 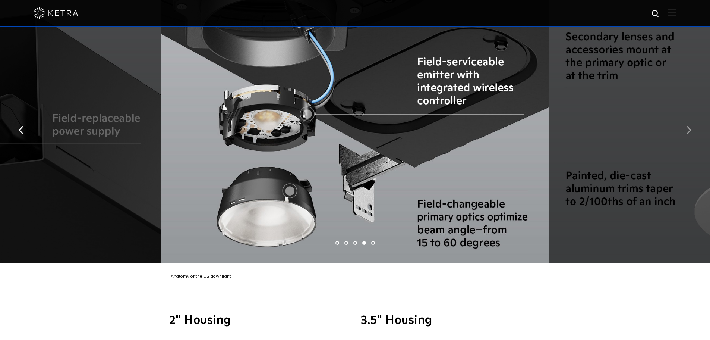 I want to click on img: ketra-logo-2019-white, so click(x=56, y=13).